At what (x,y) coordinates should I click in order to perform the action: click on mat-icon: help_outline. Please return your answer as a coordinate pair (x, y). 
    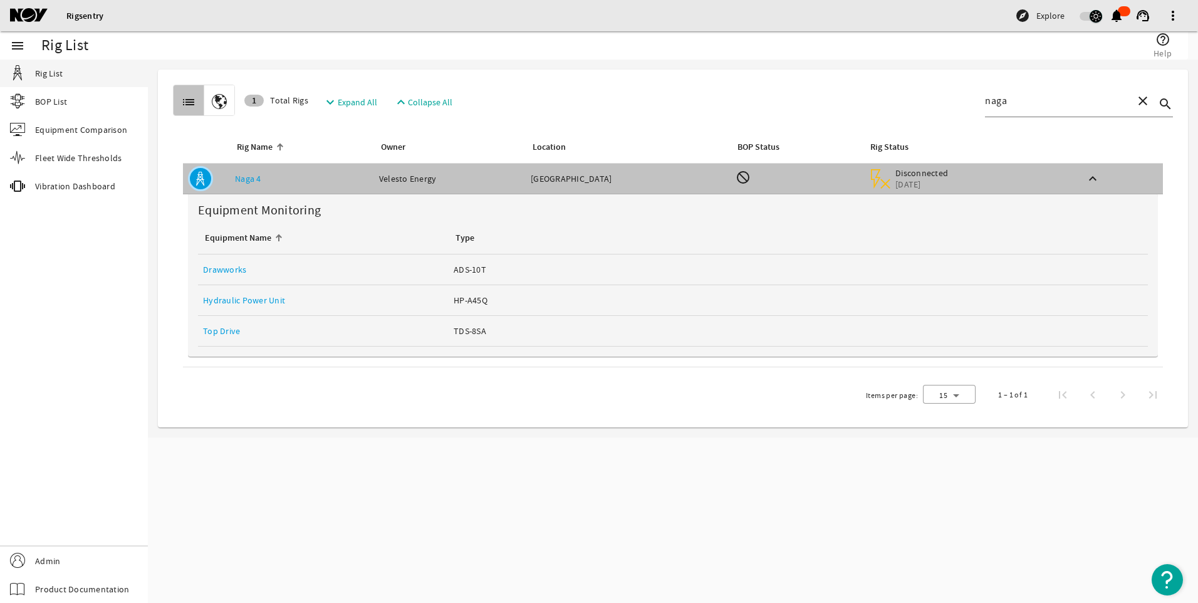
    Looking at the image, I should click on (1163, 39).